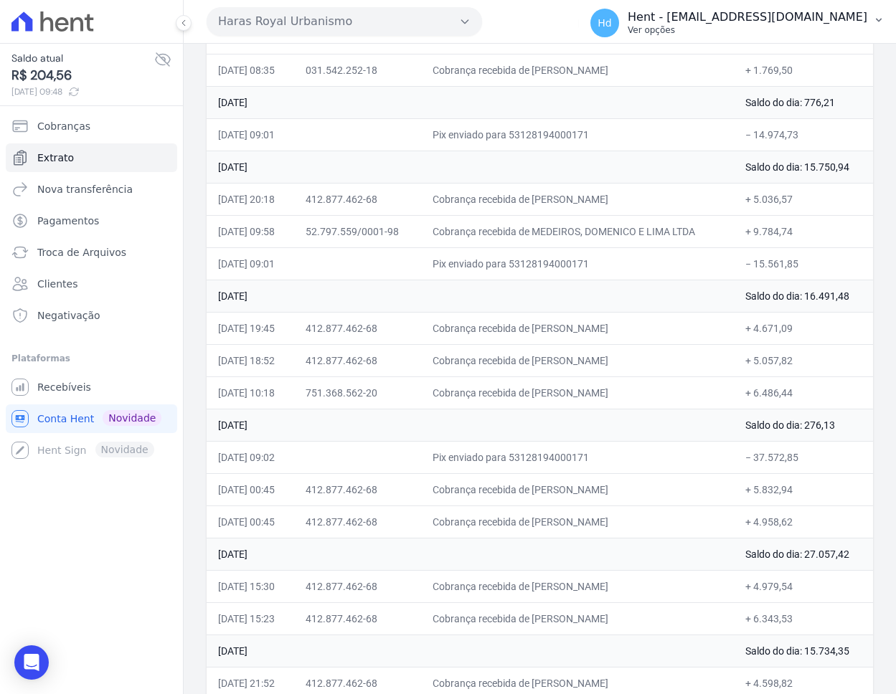 The width and height of the screenshot is (896, 694). What do you see at coordinates (68, 221) in the screenshot?
I see `span: Pagamentos` at bounding box center [68, 221].